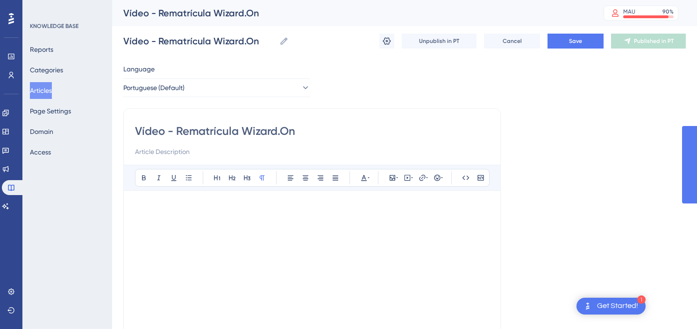  Describe the element at coordinates (439, 41) in the screenshot. I see `span: Unpublish in PT` at that location.